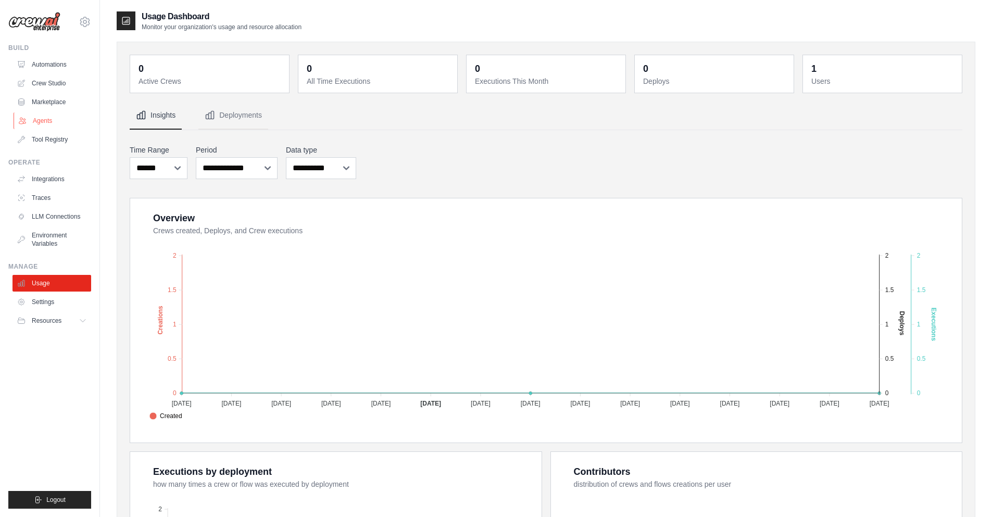 This screenshot has width=992, height=517. Describe the element at coordinates (166, 416) in the screenshot. I see `span: Created` at that location.